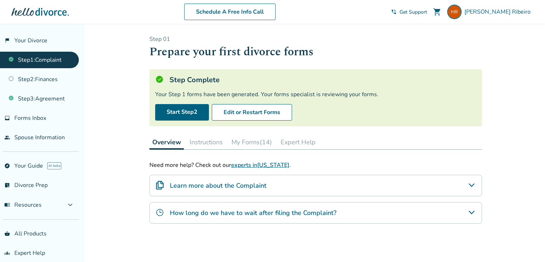 This screenshot has width=545, height=262. What do you see at coordinates (23, 205) in the screenshot?
I see `span: Resources` at bounding box center [23, 205].